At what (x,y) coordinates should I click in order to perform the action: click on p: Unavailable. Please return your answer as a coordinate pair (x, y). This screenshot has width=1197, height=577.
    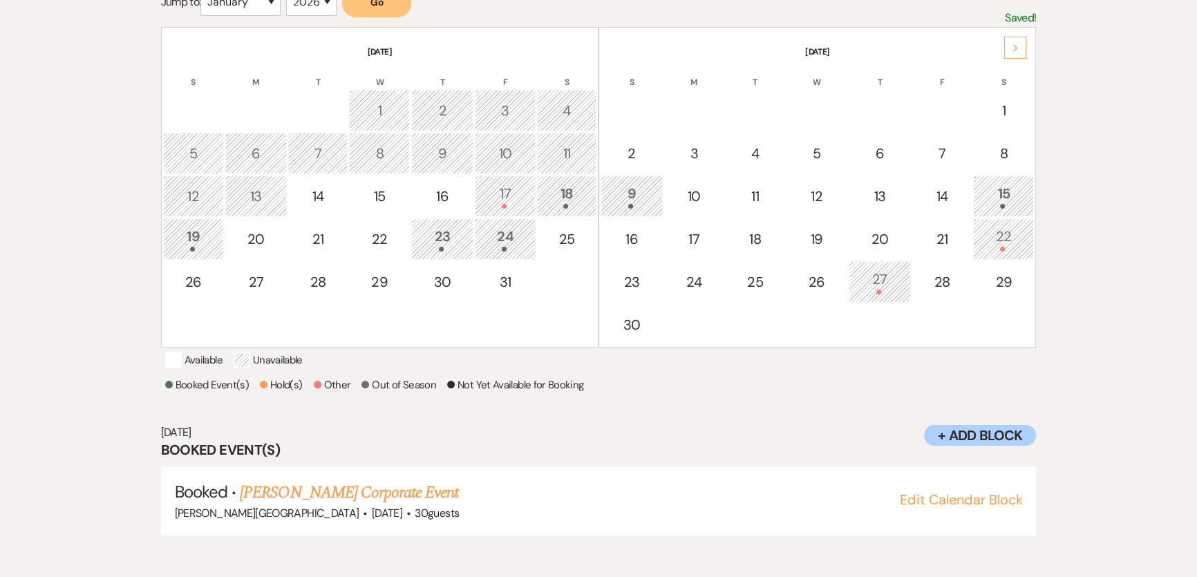
    Looking at the image, I should click on (268, 360).